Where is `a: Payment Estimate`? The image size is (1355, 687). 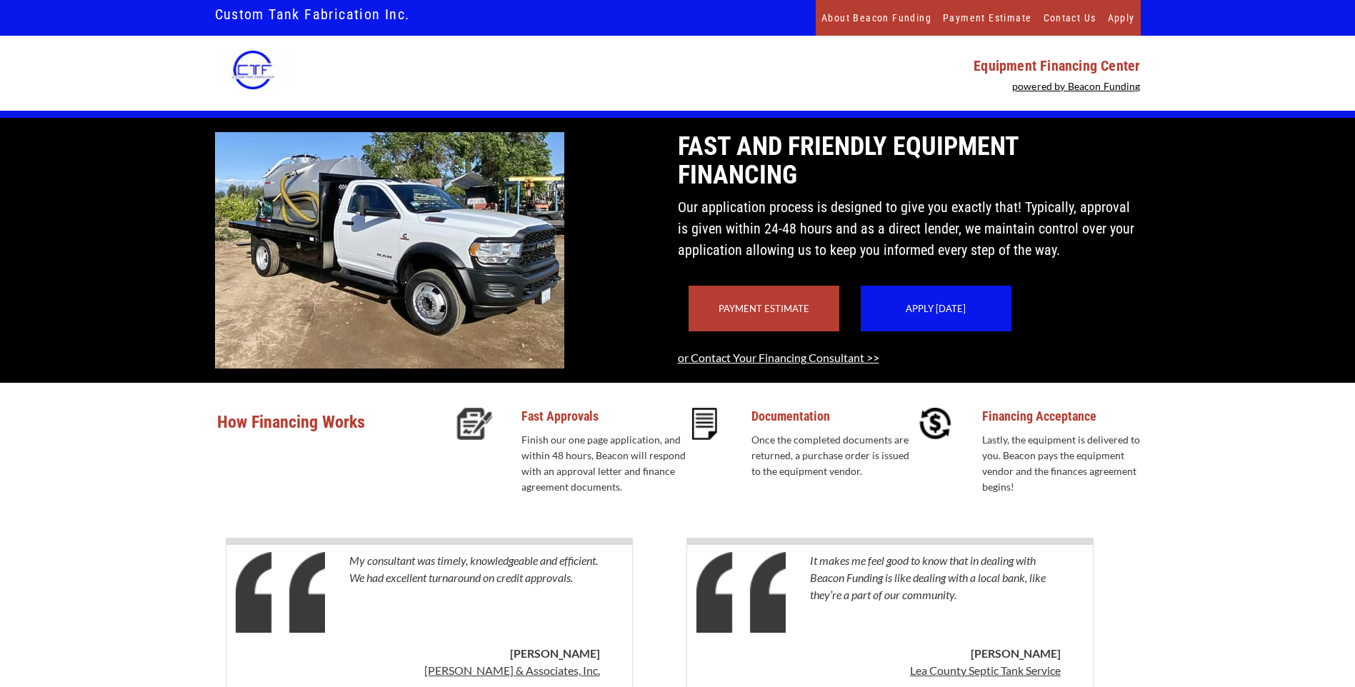 a: Payment Estimate is located at coordinates (764, 309).